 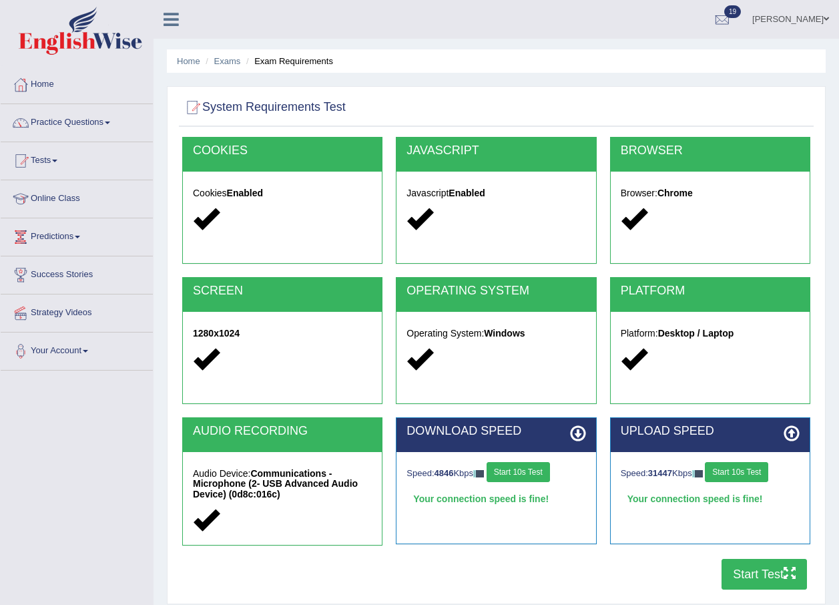 What do you see at coordinates (444, 473) in the screenshot?
I see `strong: 4846` at bounding box center [444, 473].